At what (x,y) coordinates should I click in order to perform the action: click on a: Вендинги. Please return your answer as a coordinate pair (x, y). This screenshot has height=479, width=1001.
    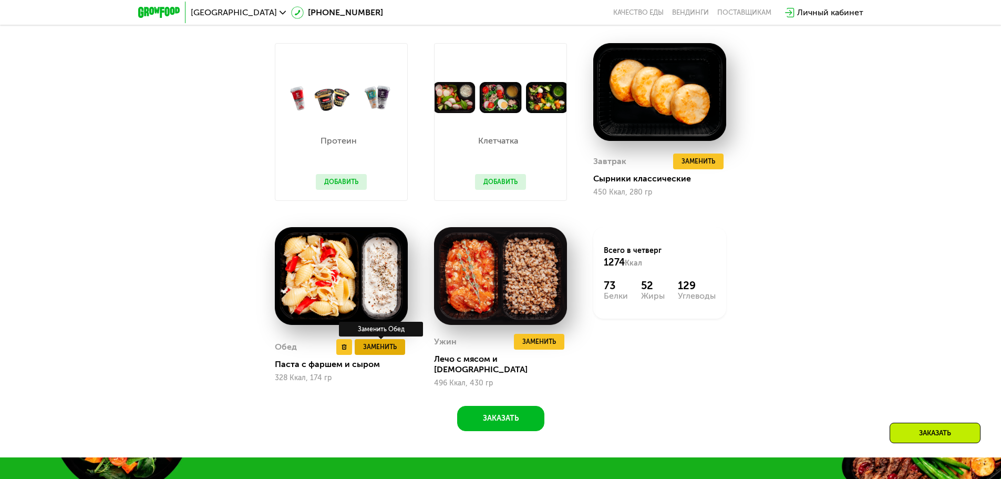
    Looking at the image, I should click on (691, 13).